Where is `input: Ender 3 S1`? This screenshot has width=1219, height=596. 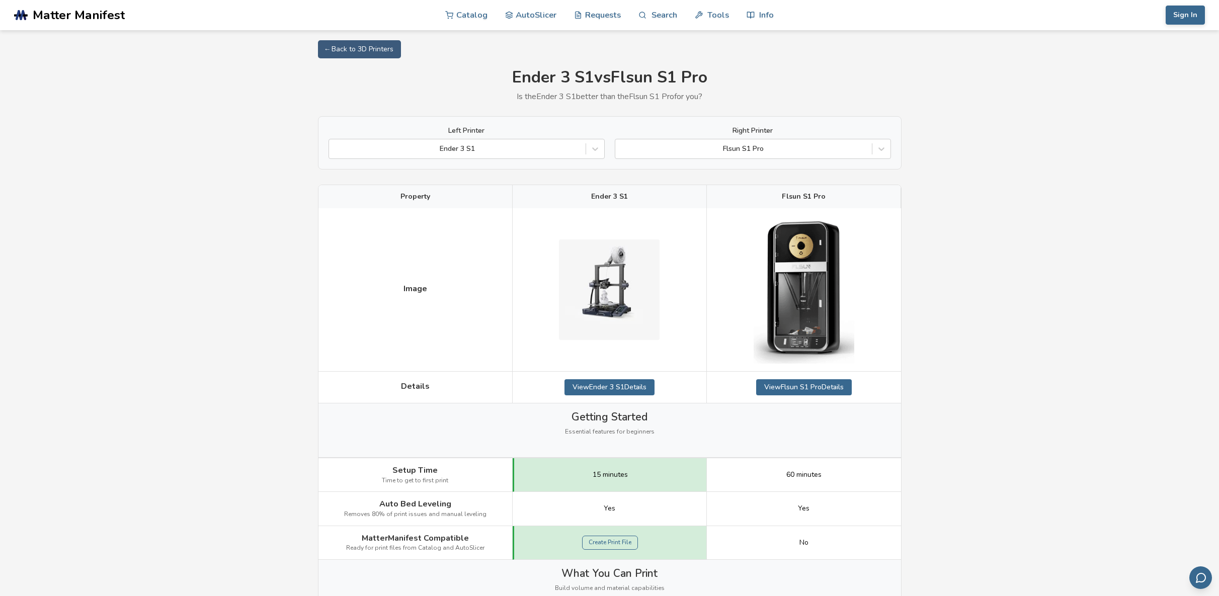
input: Ender 3 S1 is located at coordinates (335, 149).